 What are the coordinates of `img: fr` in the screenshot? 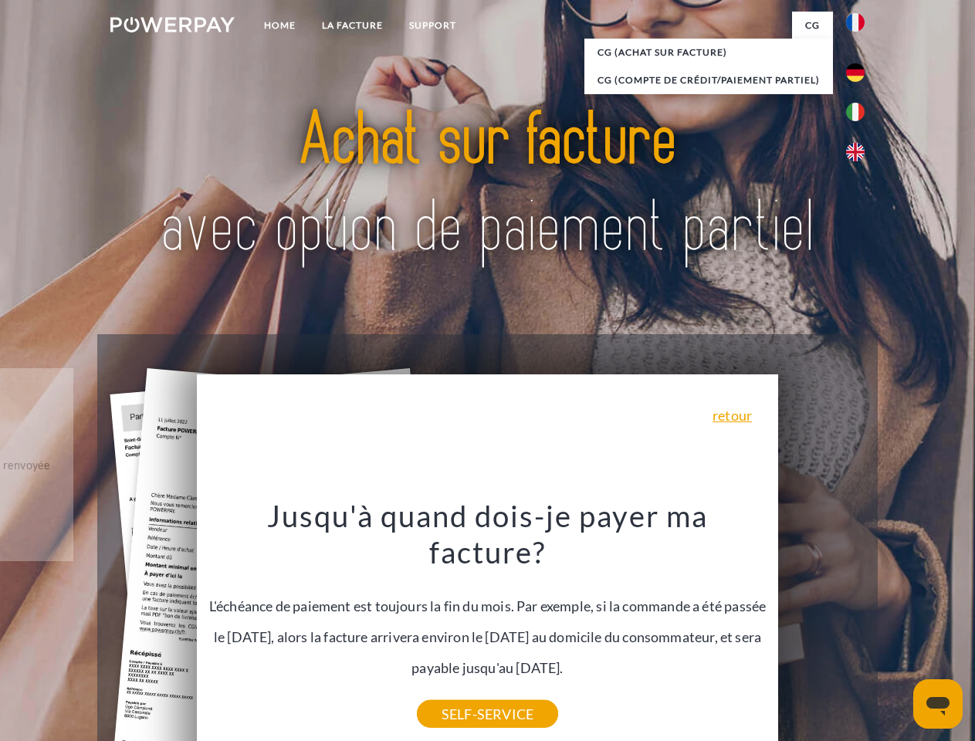 It's located at (855, 22).